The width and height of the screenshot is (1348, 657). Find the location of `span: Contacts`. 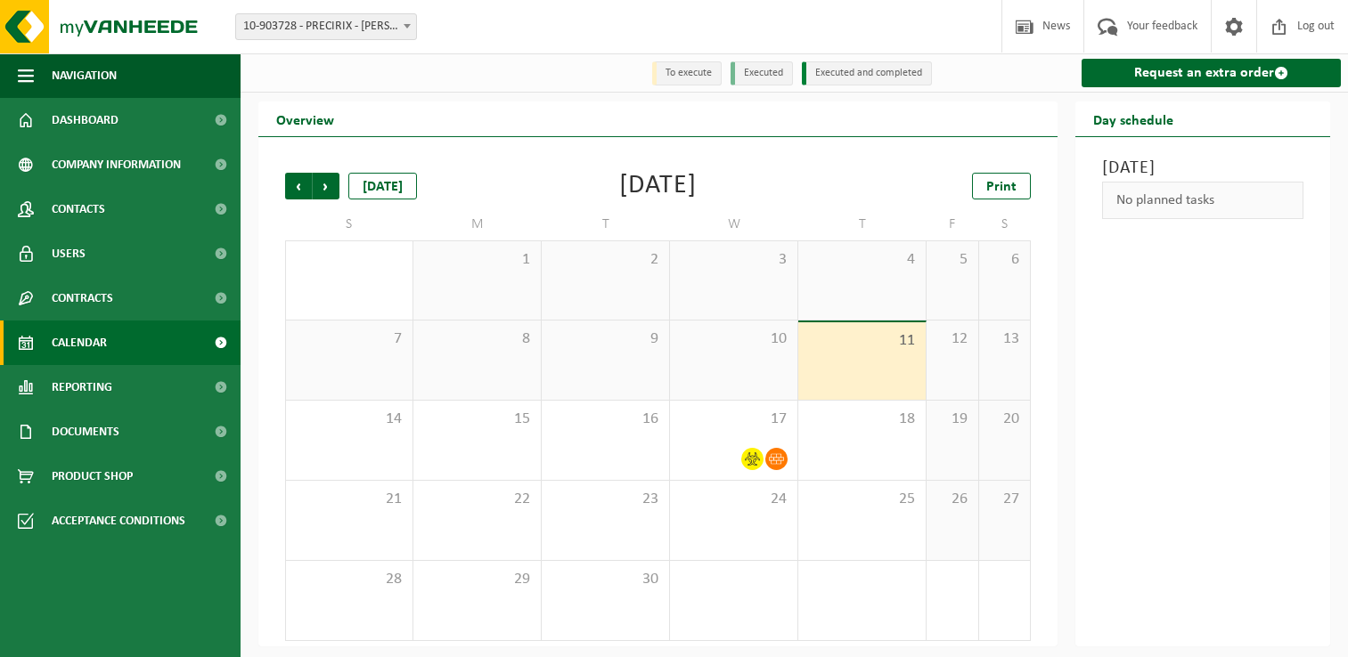

span: Contacts is located at coordinates (78, 209).